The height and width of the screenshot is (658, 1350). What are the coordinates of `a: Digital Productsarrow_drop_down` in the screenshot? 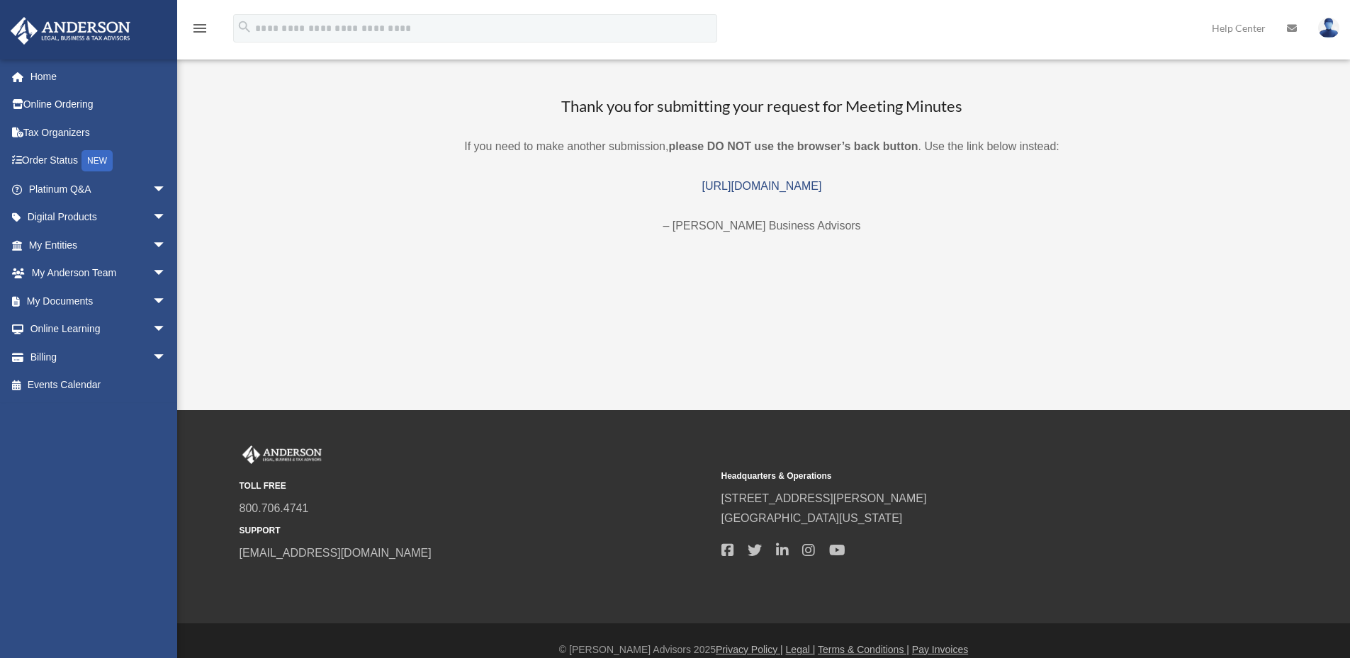 It's located at (99, 218).